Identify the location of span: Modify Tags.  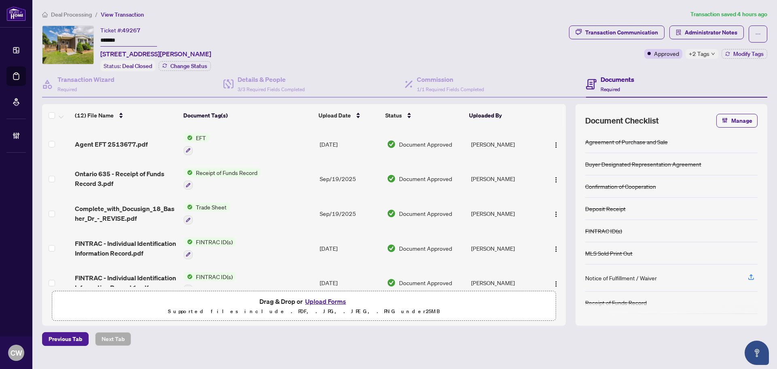
(749, 54).